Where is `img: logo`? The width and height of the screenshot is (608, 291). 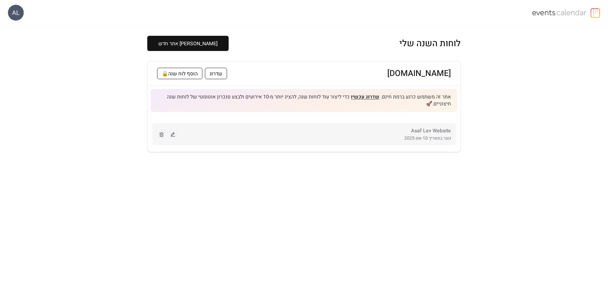
img: logo is located at coordinates (596, 13).